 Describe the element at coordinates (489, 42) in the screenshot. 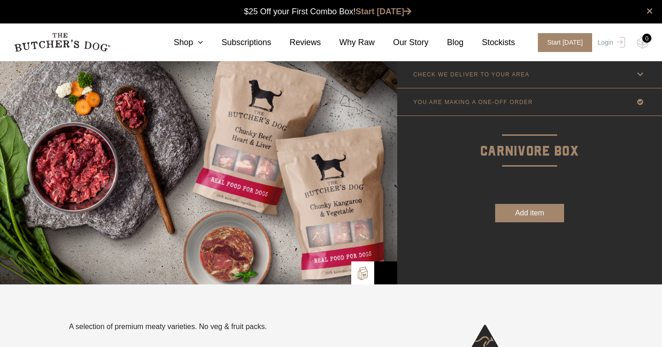

I see `a: Stockists` at that location.